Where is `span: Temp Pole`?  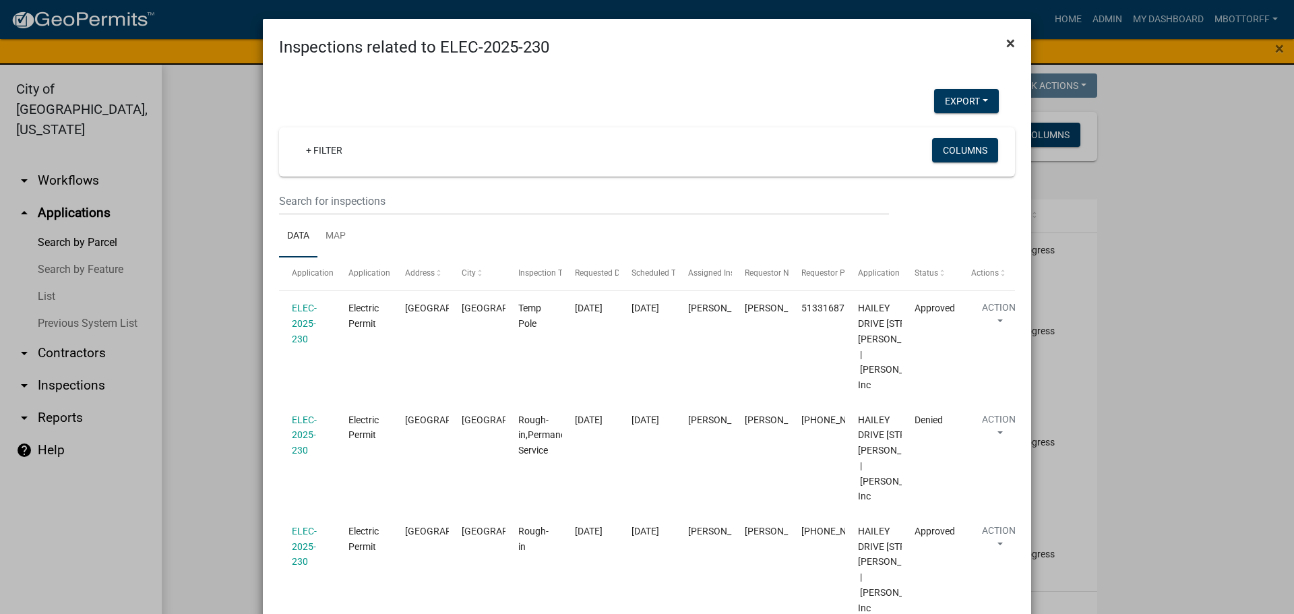
span: Temp Pole is located at coordinates (530, 315).